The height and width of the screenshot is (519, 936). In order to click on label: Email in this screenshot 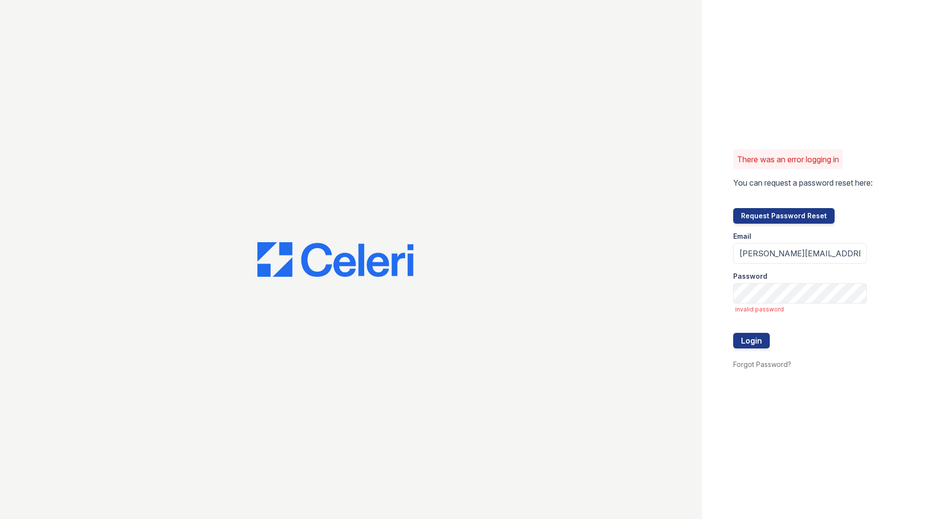, I will do `click(742, 236)`.